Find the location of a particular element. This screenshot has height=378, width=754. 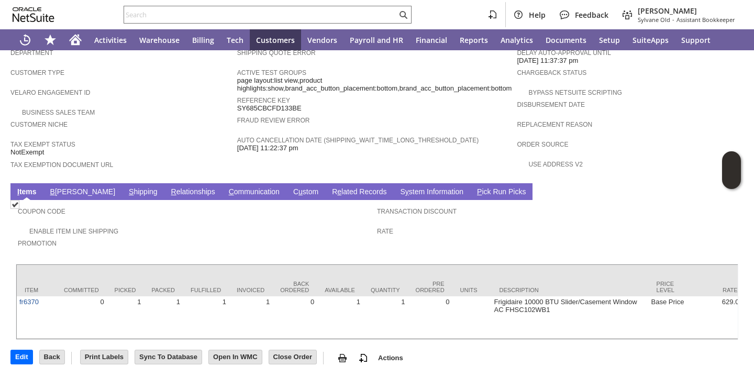

div: Rate is located at coordinates (717, 290).